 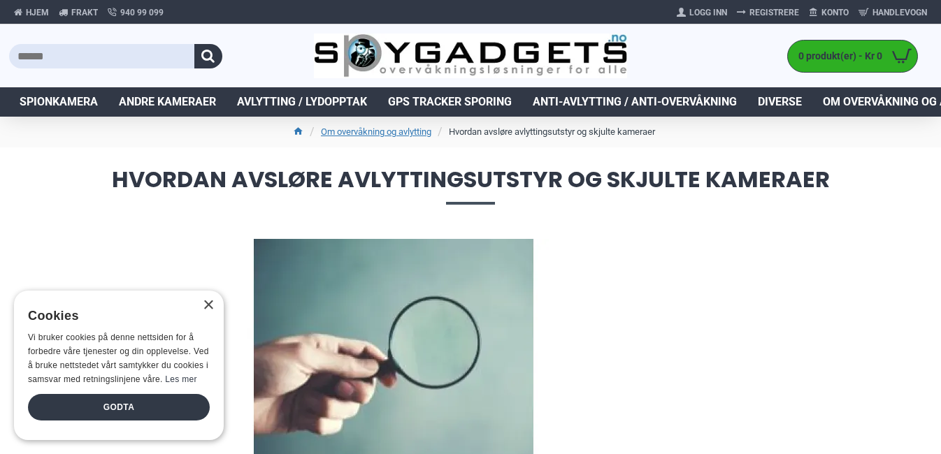 I want to click on span: Anti-avlytting / Anti-overvåkning, so click(x=635, y=102).